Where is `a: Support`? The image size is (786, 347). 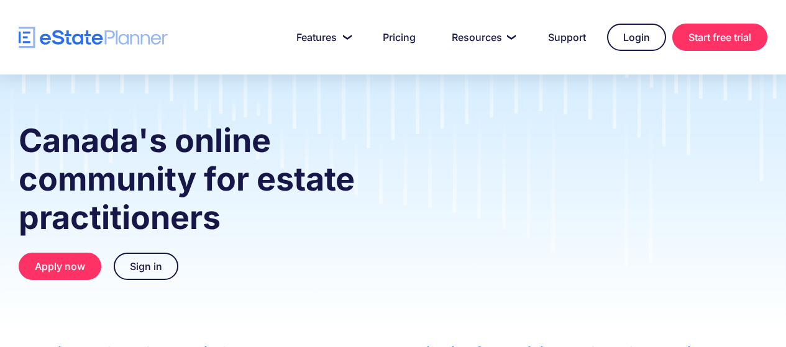 a: Support is located at coordinates (567, 37).